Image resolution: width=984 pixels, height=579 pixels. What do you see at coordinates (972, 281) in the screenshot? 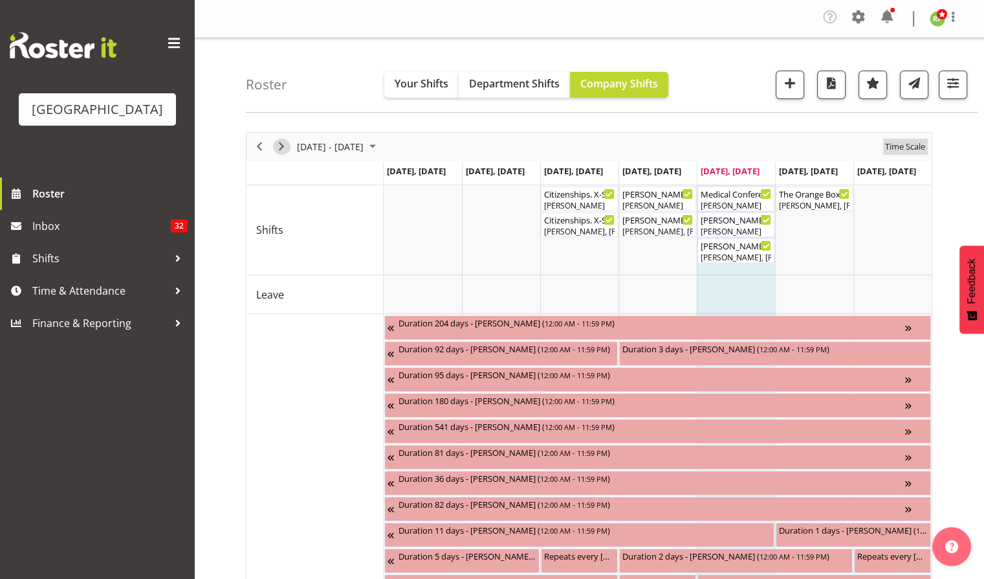
I see `span: Feedback` at bounding box center [972, 281].